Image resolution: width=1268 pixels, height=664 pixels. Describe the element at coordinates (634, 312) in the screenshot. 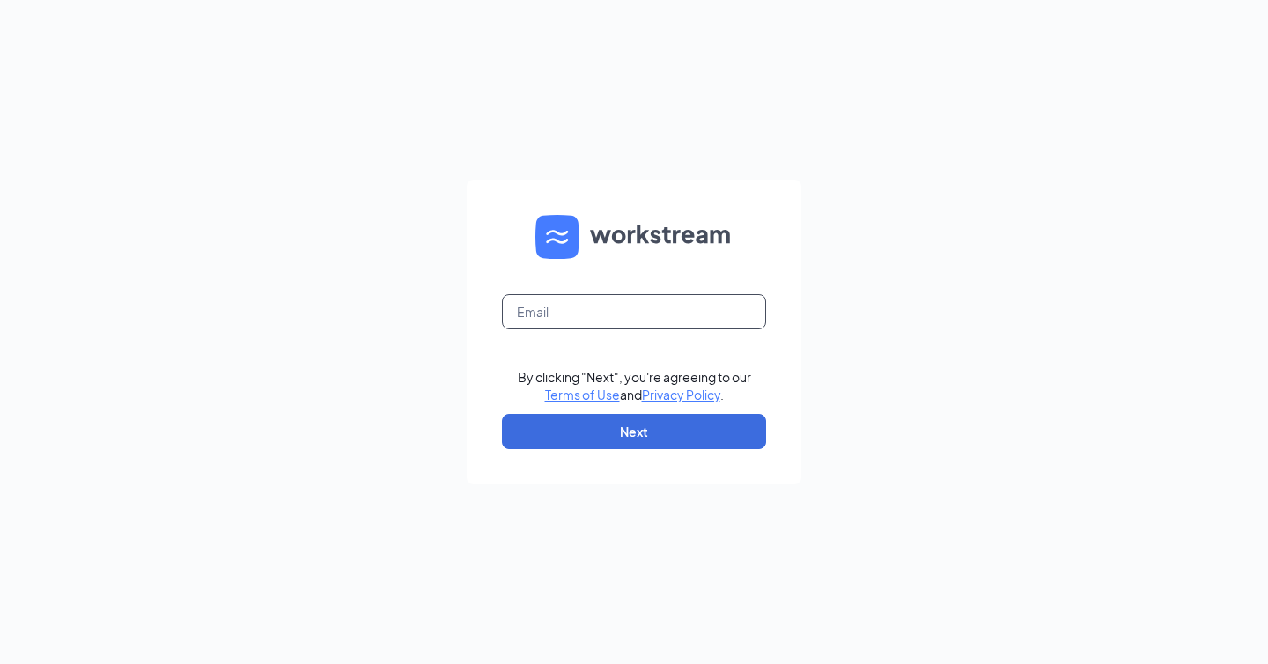

I see `input: Email` at that location.